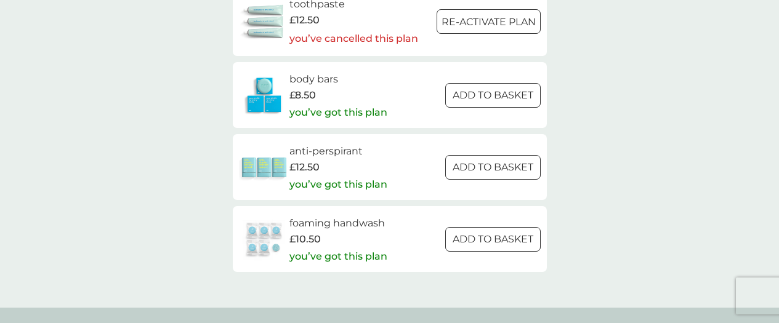 The width and height of the screenshot is (779, 323). Describe the element at coordinates (488, 22) in the screenshot. I see `p: Re-activate Plan` at that location.